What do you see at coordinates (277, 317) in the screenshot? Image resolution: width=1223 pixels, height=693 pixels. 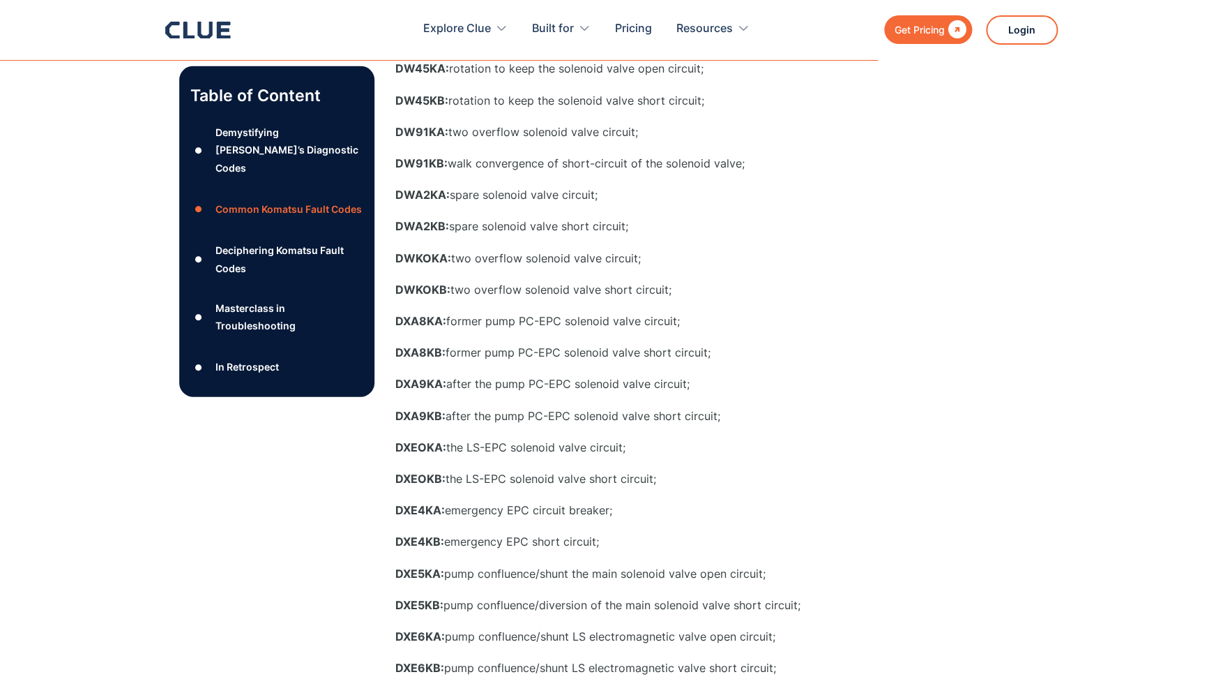 I see `a: ●Masterclass in Troubleshooting` at bounding box center [277, 317].